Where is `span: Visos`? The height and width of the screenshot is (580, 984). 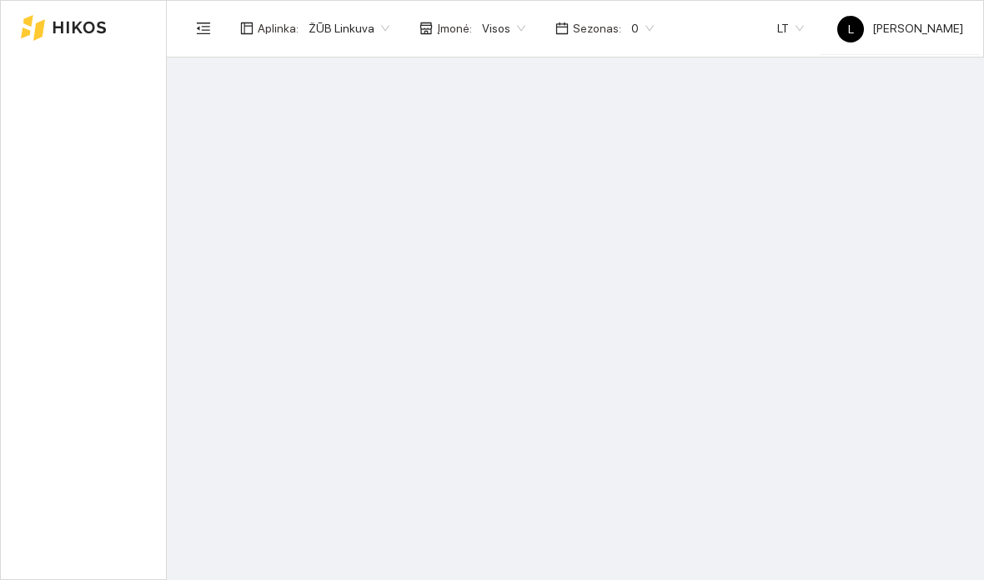
span: Visos is located at coordinates (504, 28).